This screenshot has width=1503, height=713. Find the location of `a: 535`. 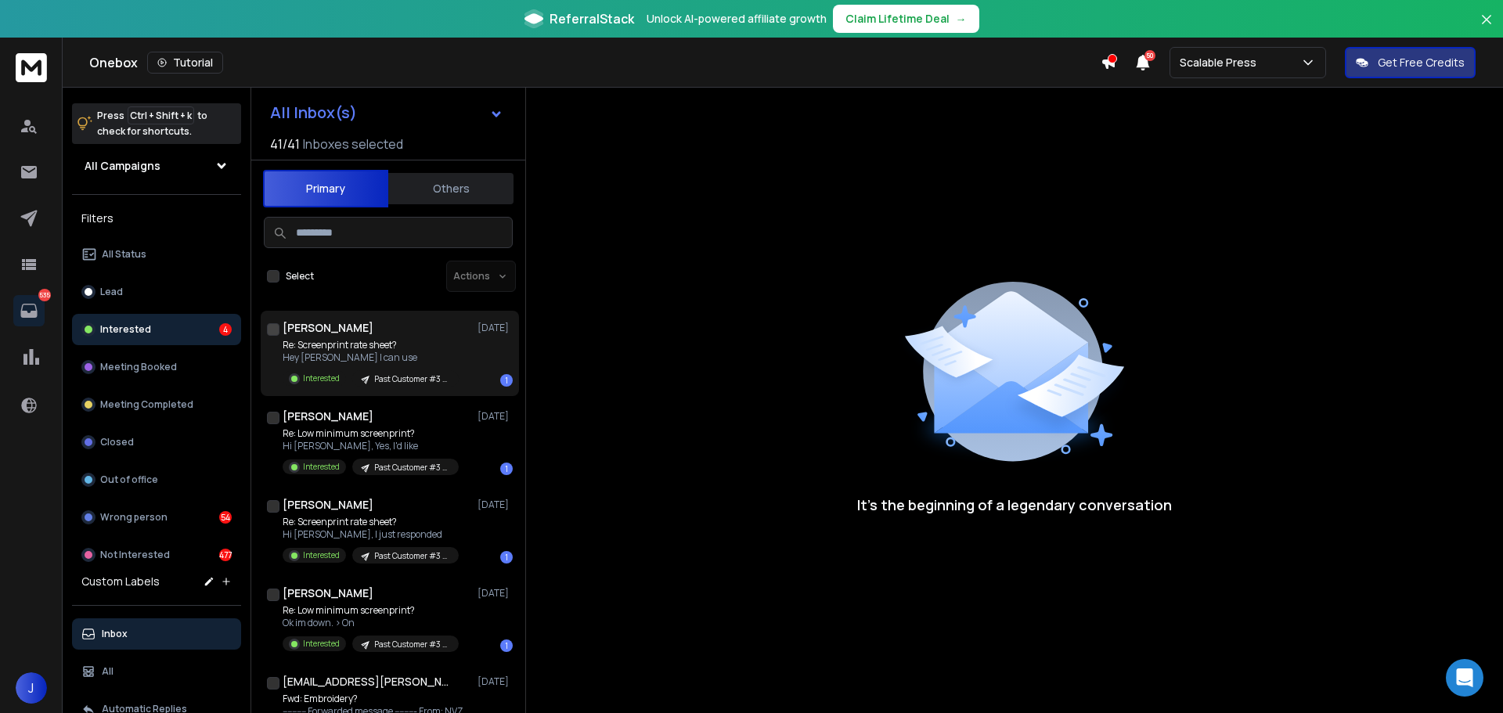

a: 535 is located at coordinates (29, 311).